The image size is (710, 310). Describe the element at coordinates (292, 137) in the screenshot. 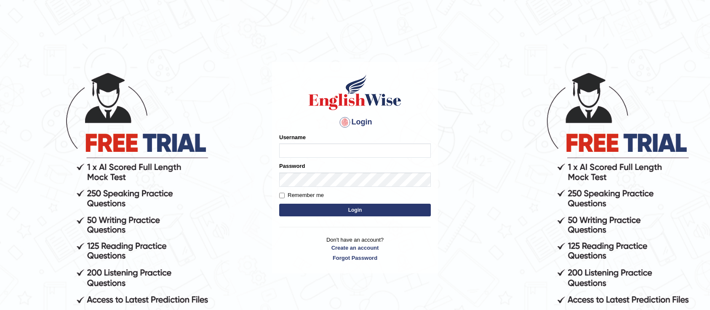

I see `label: Username` at that location.